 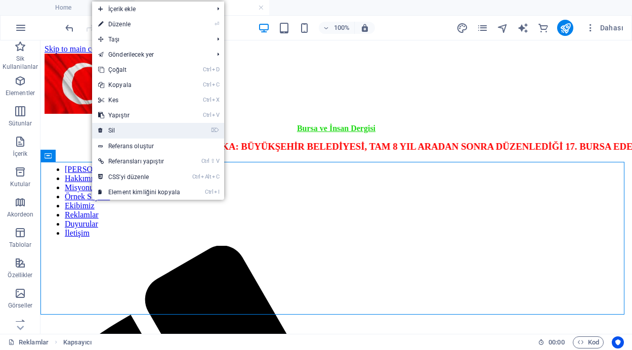 What do you see at coordinates (158, 146) in the screenshot?
I see `a: Referans oluştur` at bounding box center [158, 146].